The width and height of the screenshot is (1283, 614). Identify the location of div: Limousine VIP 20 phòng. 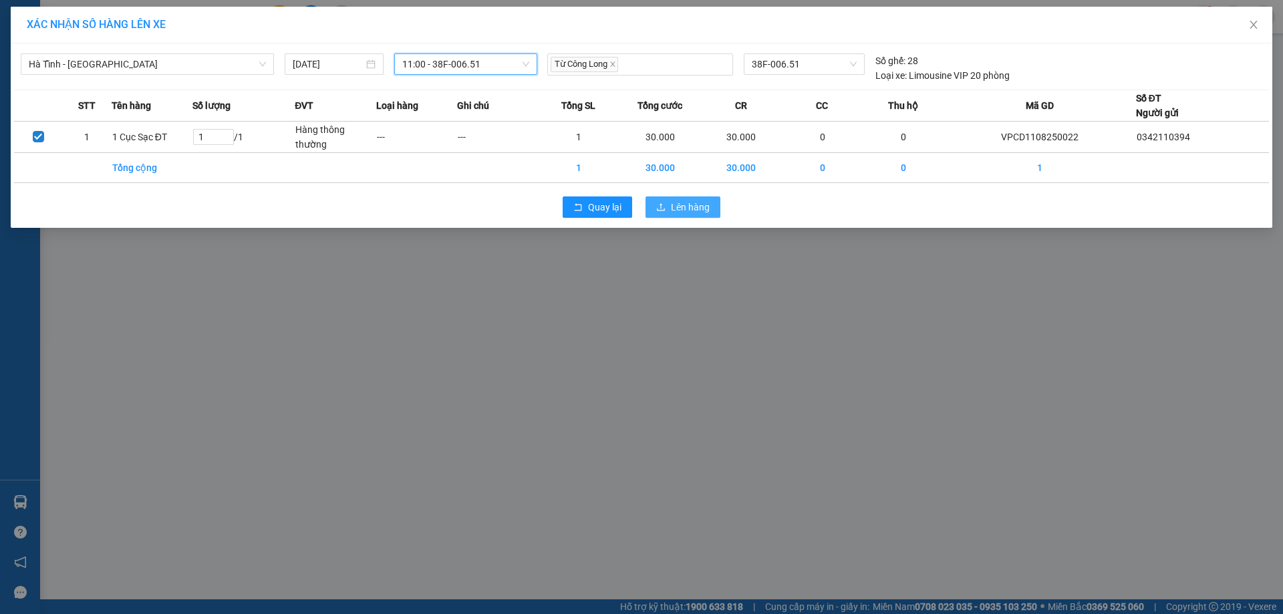
(942, 75).